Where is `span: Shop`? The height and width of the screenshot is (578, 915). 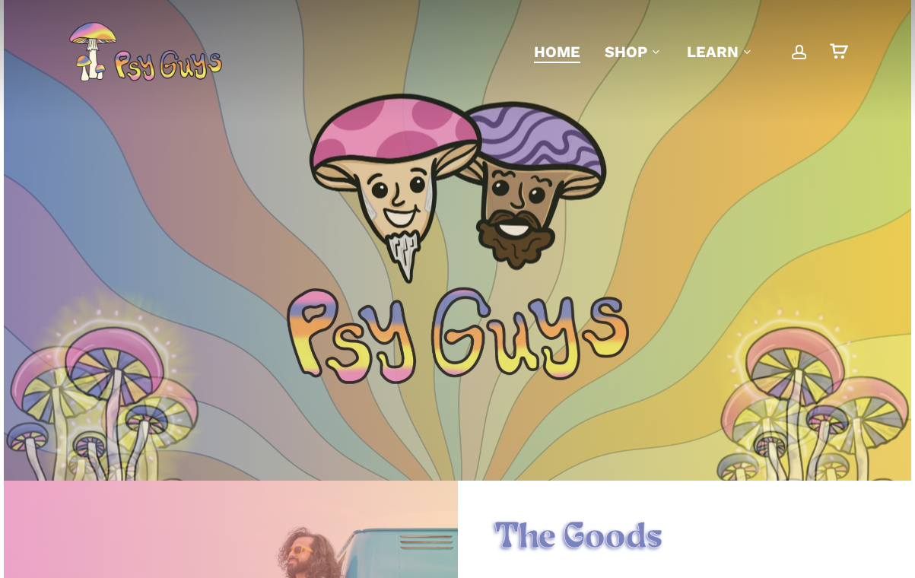
span: Shop is located at coordinates (626, 52).